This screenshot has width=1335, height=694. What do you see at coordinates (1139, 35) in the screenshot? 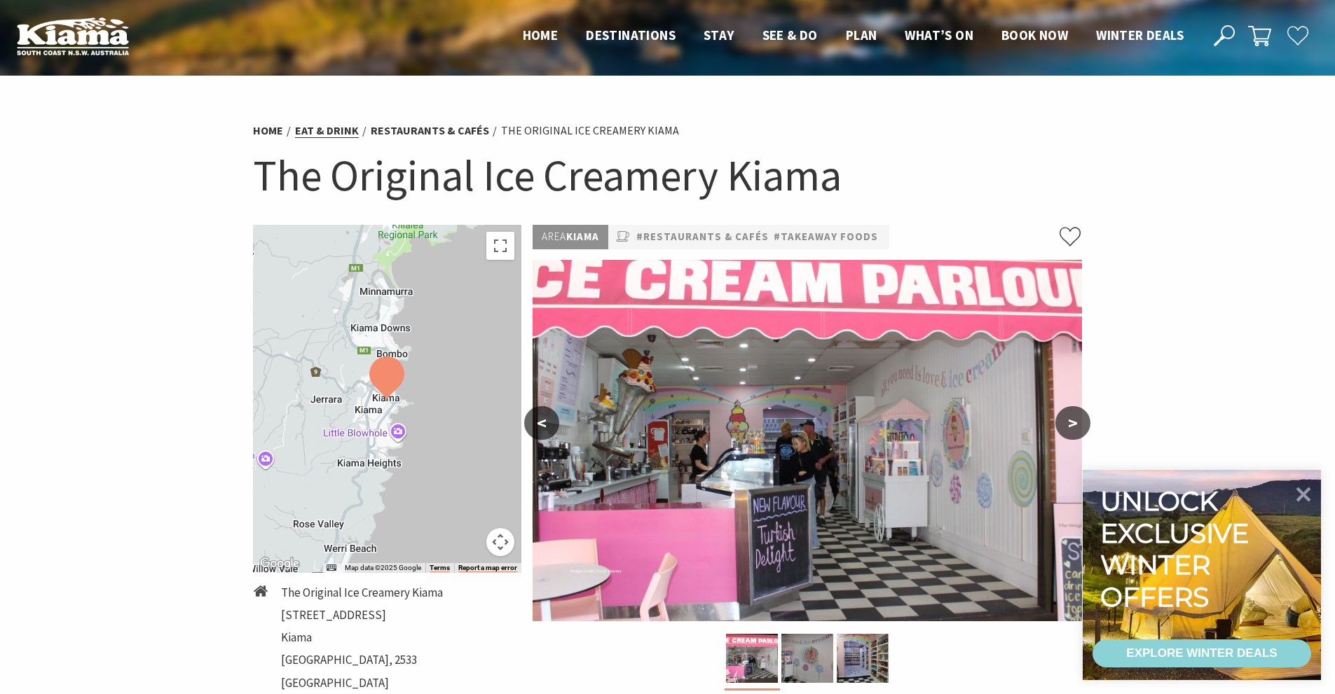
I see `span: Winter Deals` at bounding box center [1139, 35].